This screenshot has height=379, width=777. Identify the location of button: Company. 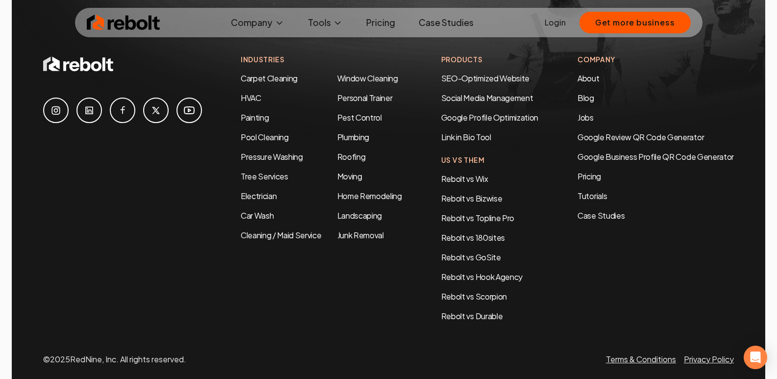
(257, 23).